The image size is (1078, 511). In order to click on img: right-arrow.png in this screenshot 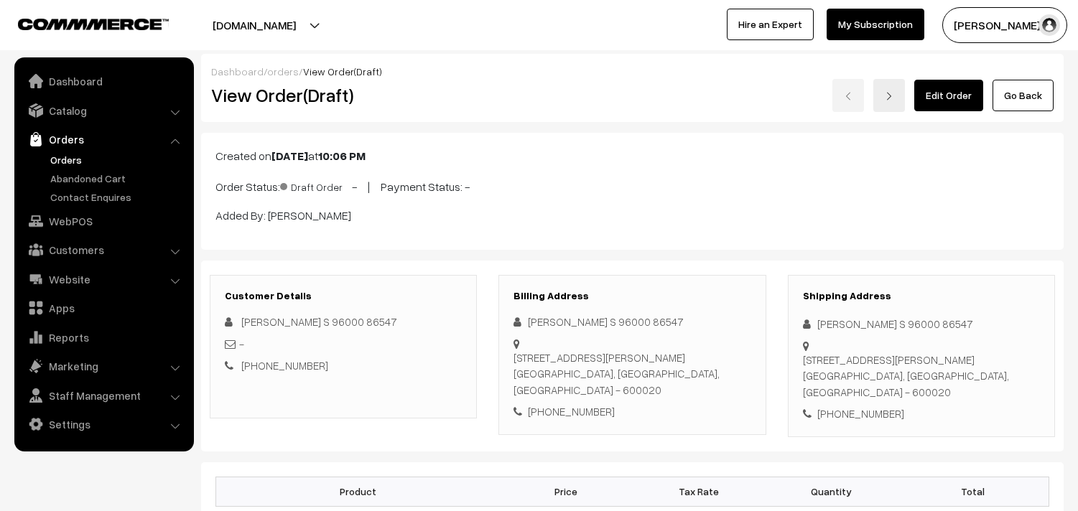, I will do `click(889, 96)`.